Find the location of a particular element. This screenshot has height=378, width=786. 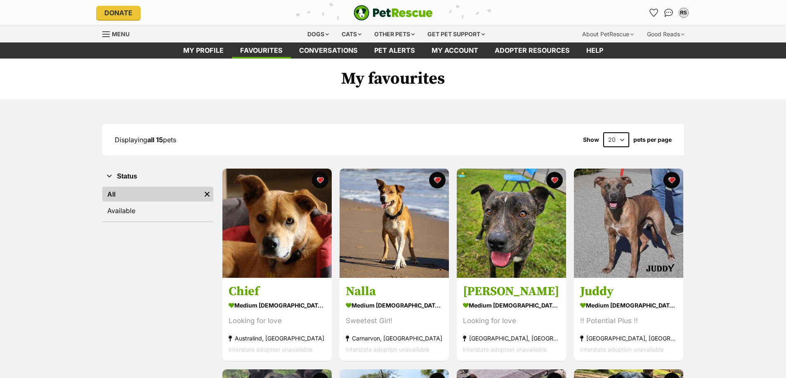

span: Displaying pets is located at coordinates (145, 140).